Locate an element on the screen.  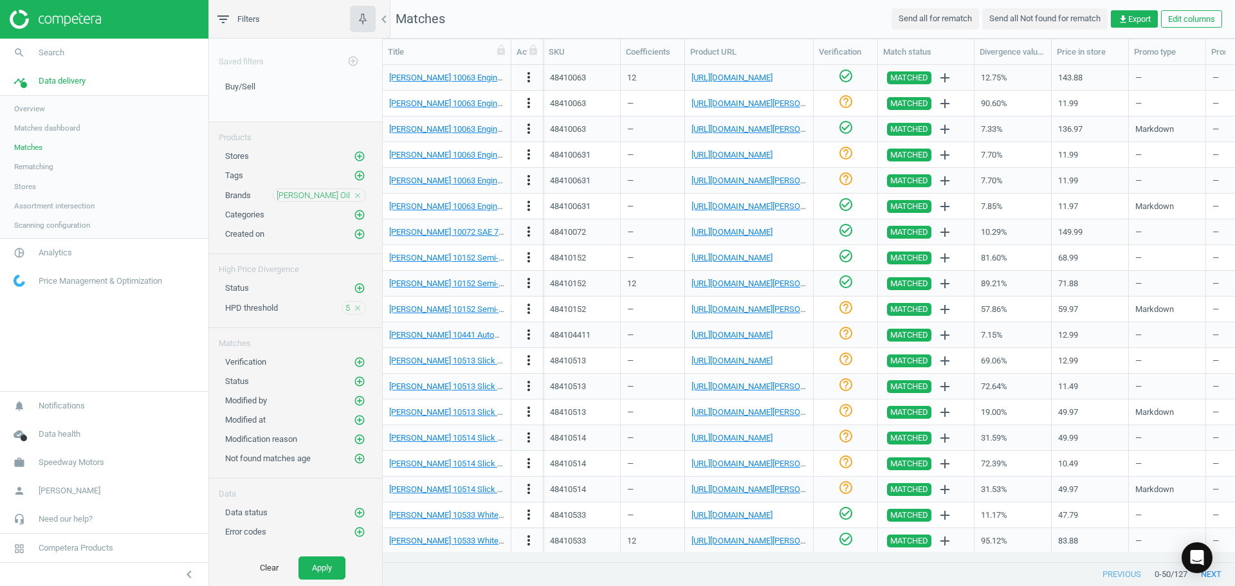
div: SKU is located at coordinates (582, 52).